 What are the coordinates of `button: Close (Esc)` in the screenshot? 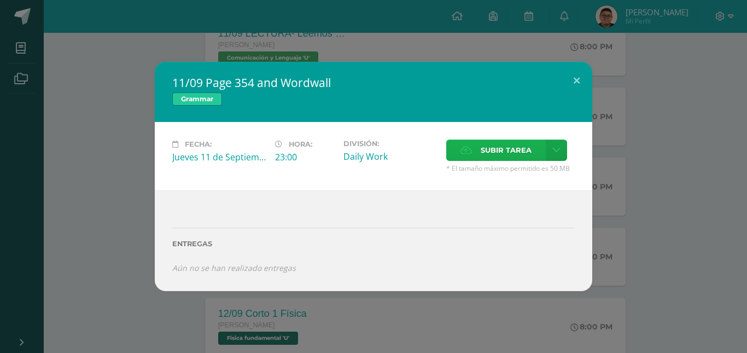 It's located at (577, 80).